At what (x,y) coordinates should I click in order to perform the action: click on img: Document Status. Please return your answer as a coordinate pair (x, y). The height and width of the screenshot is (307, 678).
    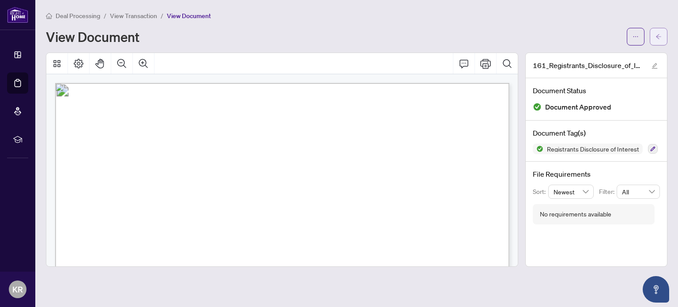
    Looking at the image, I should click on (537, 107).